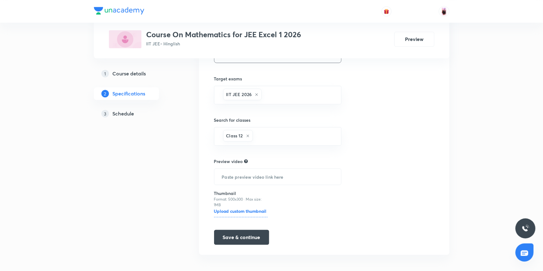  Describe the element at coordinates (239, 94) in the screenshot. I see `h6: IIT JEE 2026` at that location.